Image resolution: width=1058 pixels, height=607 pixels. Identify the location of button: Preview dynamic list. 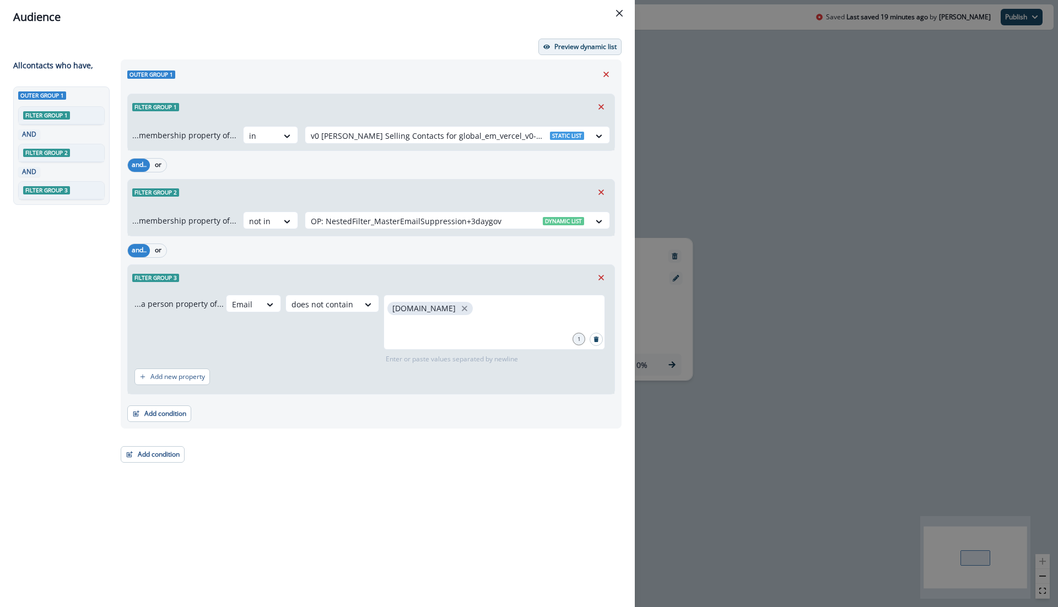
(580, 47).